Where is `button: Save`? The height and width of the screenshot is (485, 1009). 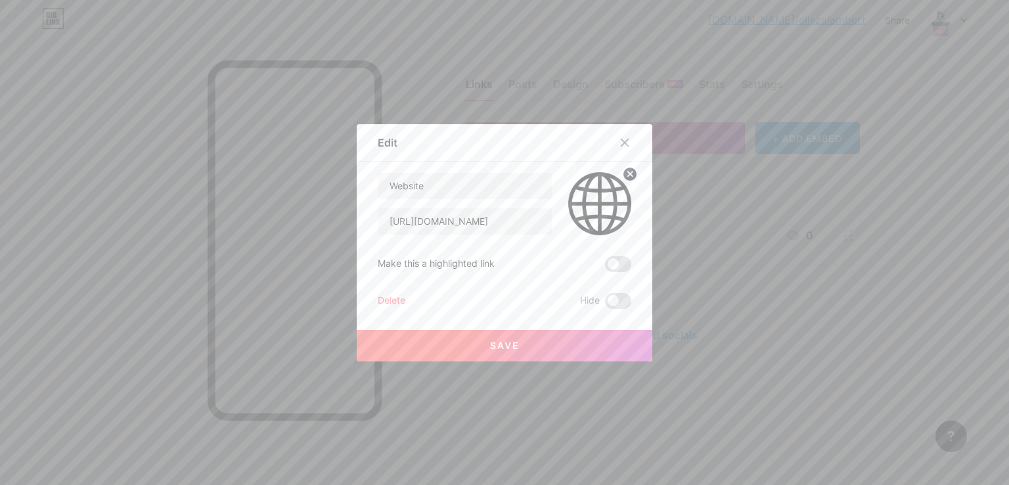 button: Save is located at coordinates (504, 345).